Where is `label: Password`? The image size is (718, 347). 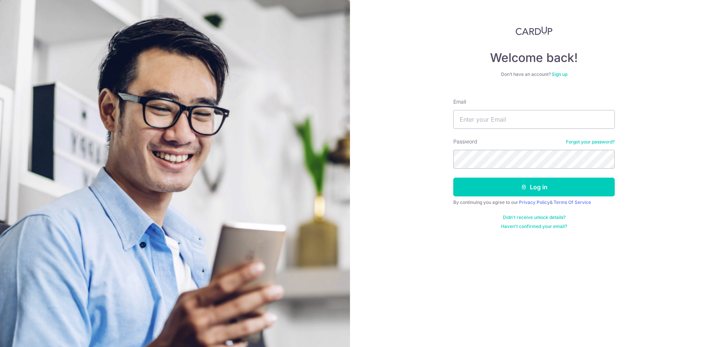 label: Password is located at coordinates (465, 142).